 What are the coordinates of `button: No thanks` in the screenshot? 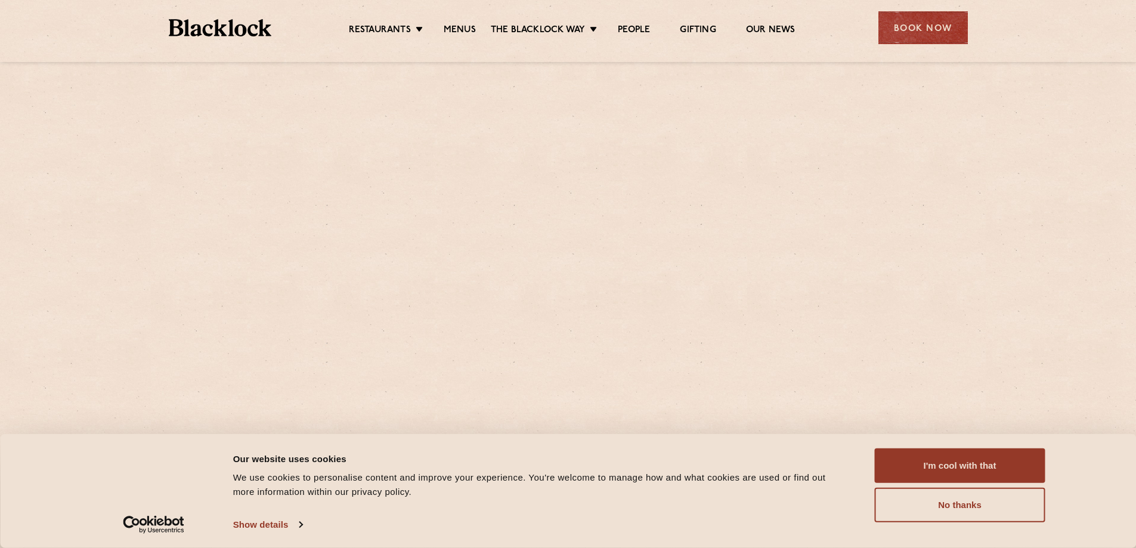 It's located at (960, 505).